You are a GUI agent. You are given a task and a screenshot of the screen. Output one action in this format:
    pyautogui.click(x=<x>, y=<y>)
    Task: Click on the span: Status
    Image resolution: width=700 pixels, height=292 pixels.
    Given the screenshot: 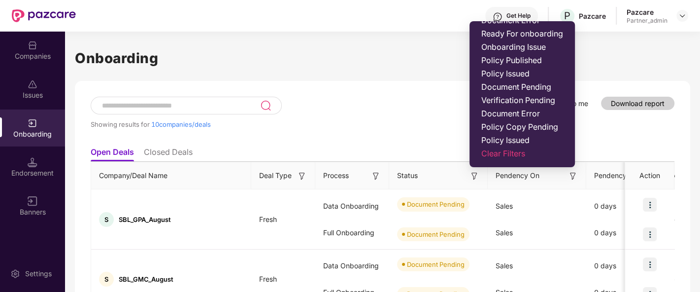 What is the action you would take?
    pyautogui.click(x=408, y=175)
    